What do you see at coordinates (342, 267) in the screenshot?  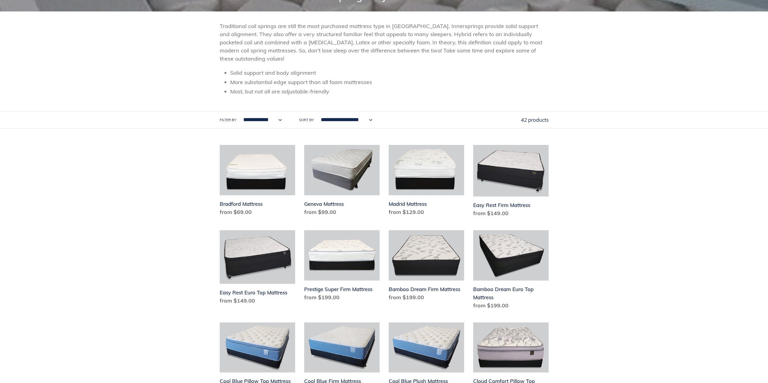 I see `a: Prestige Super Firm Mattress` at bounding box center [342, 267].